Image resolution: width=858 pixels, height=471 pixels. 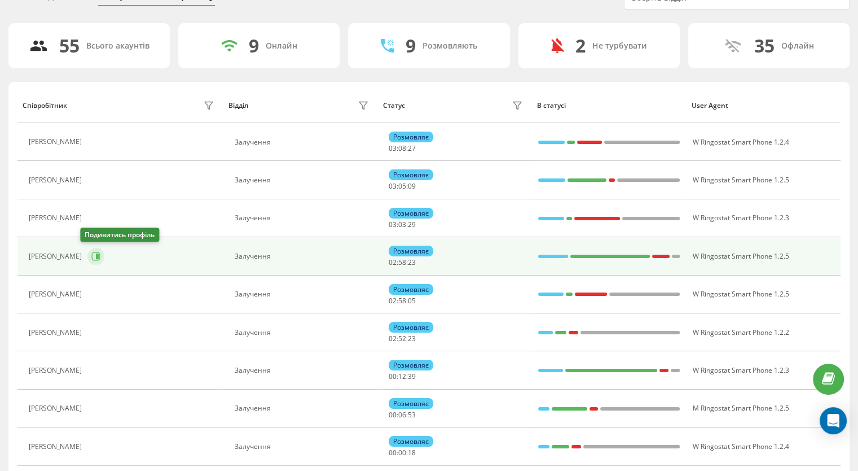 I want to click on span: 06, so click(x=402, y=414).